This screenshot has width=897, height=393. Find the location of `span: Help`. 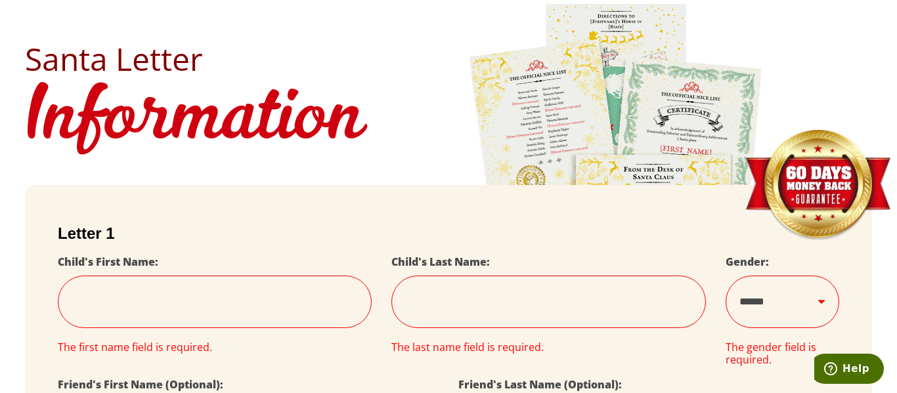

span: Help is located at coordinates (41, 15).